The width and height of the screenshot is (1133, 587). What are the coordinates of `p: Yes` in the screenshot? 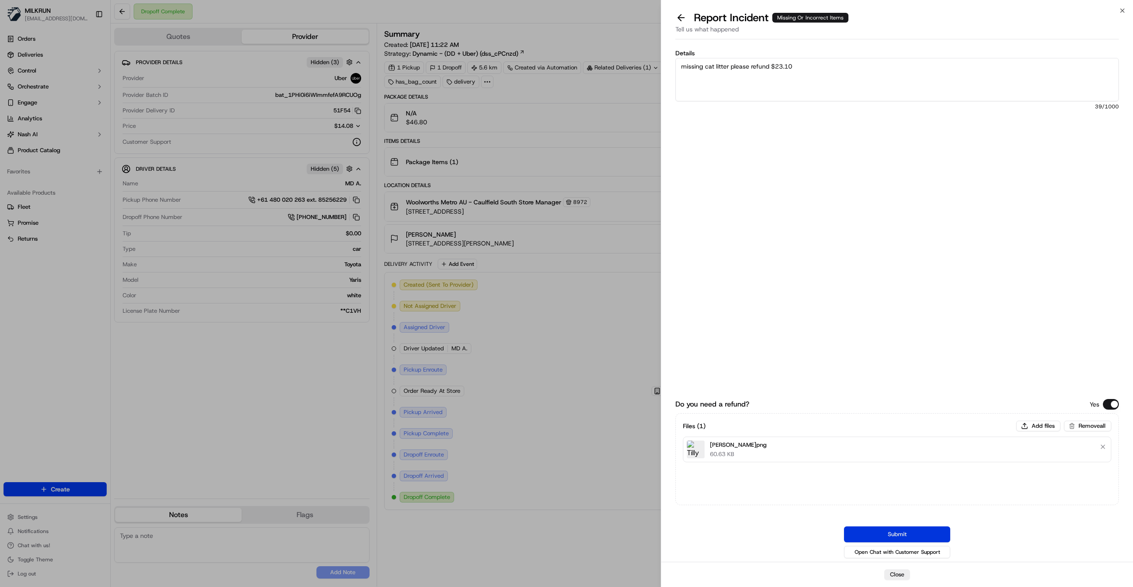 It's located at (1095, 405).